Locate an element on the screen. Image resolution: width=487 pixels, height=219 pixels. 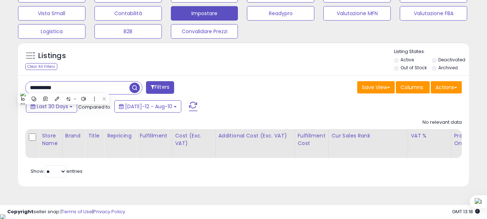
button: Vista Small is located at coordinates (52, 13).